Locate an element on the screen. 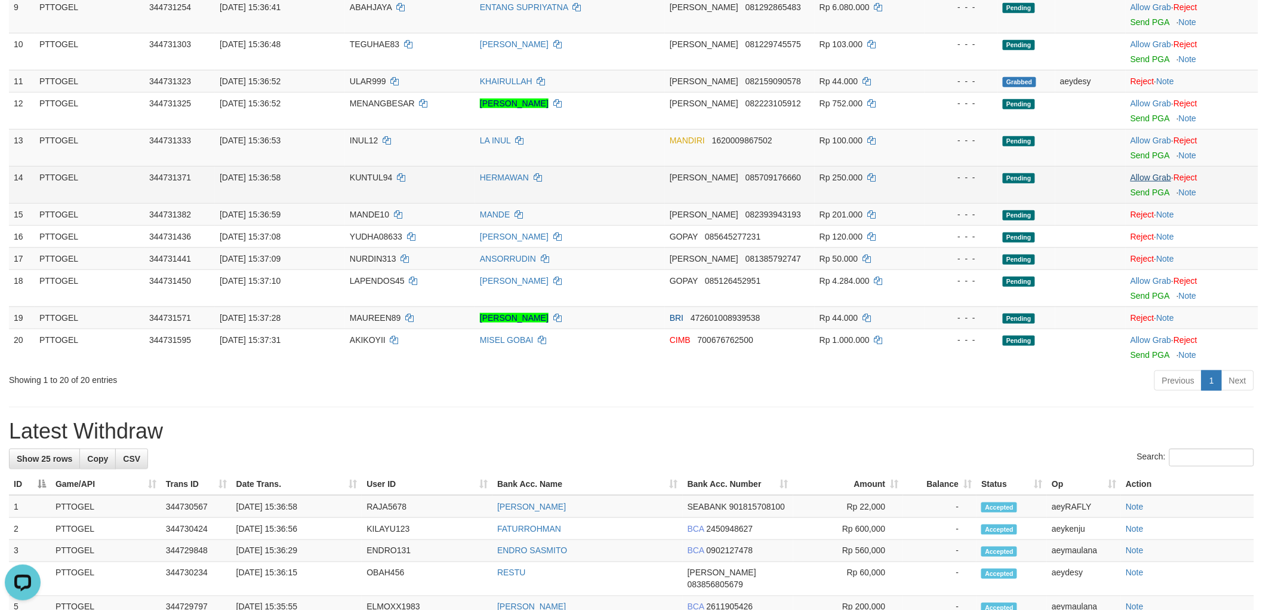 This screenshot has width=1263, height=610. td: 344729848 is located at coordinates (196, 551).